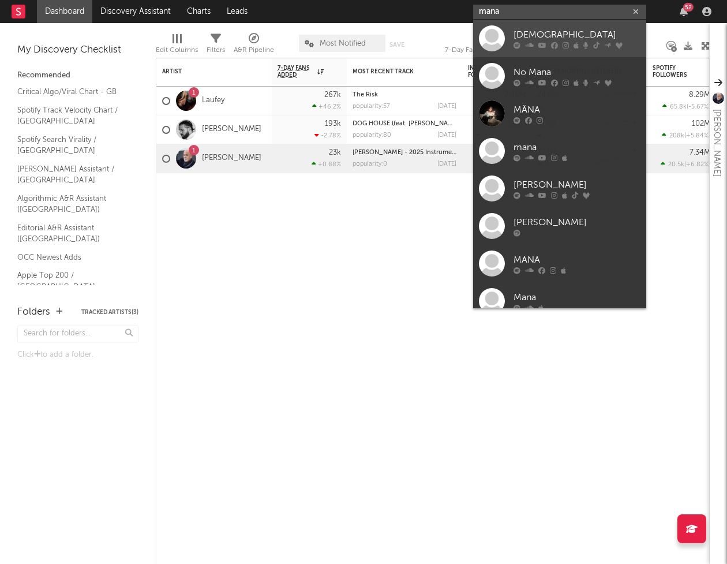  What do you see at coordinates (206, 72) in the screenshot?
I see `div: Artist` at bounding box center [206, 72].